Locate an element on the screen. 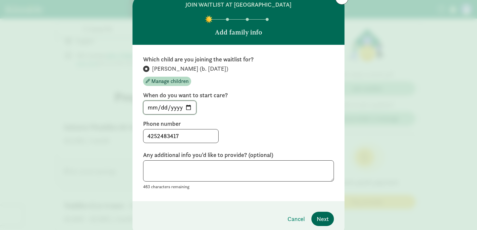  button: Manage children is located at coordinates (167, 81).